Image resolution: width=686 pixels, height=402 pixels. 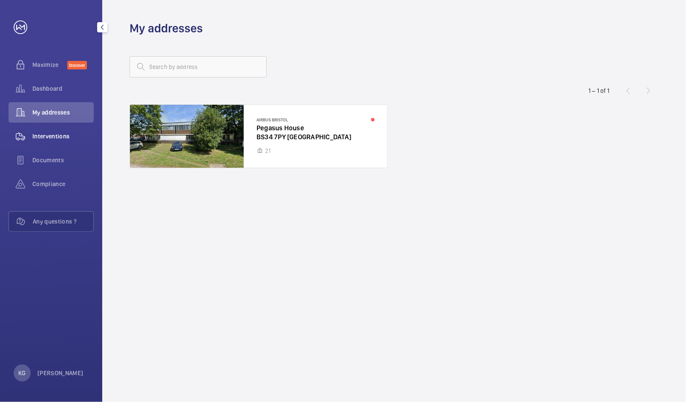 I want to click on span: Compliance, so click(x=63, y=184).